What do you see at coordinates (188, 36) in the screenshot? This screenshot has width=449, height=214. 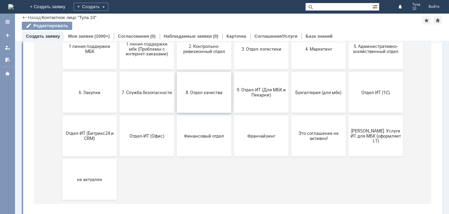 I see `a: Наблюдаемые заявки` at bounding box center [188, 36].